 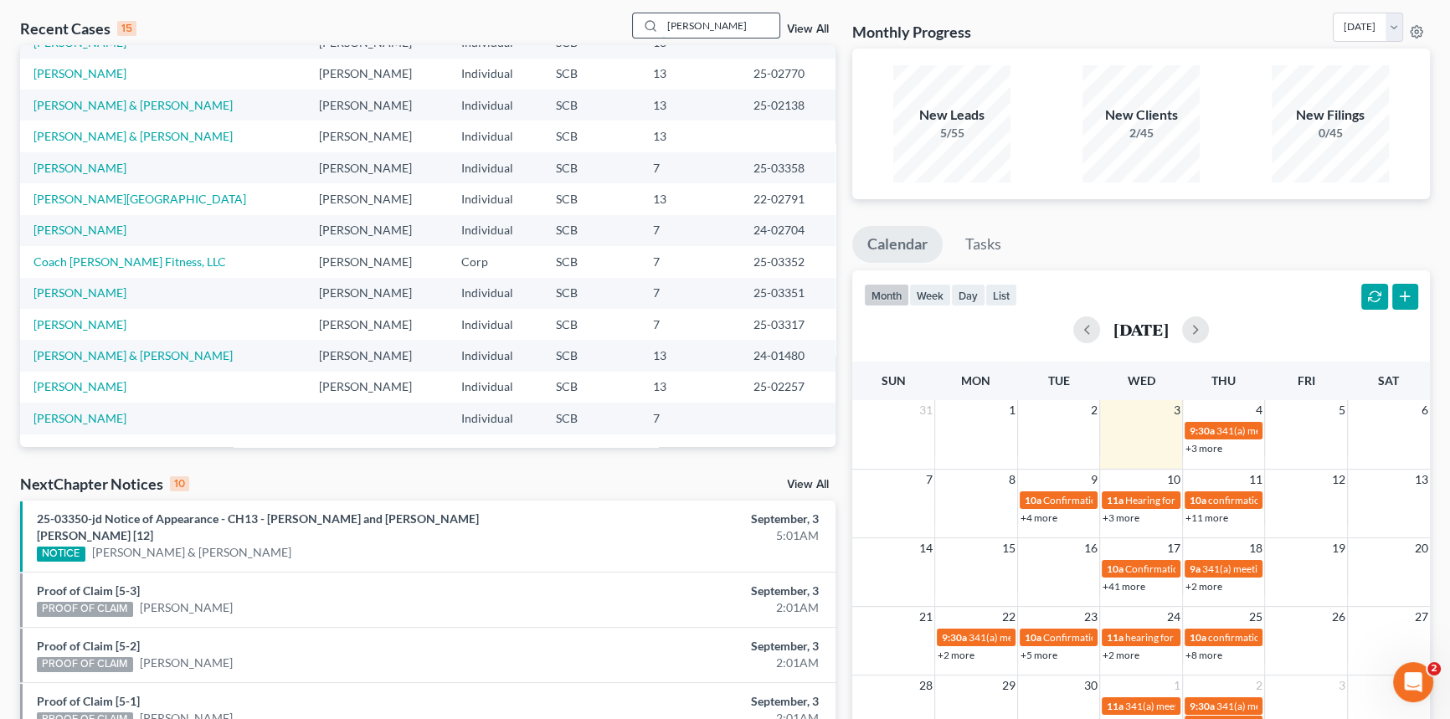 I want to click on span: 19, so click(x=1339, y=548).